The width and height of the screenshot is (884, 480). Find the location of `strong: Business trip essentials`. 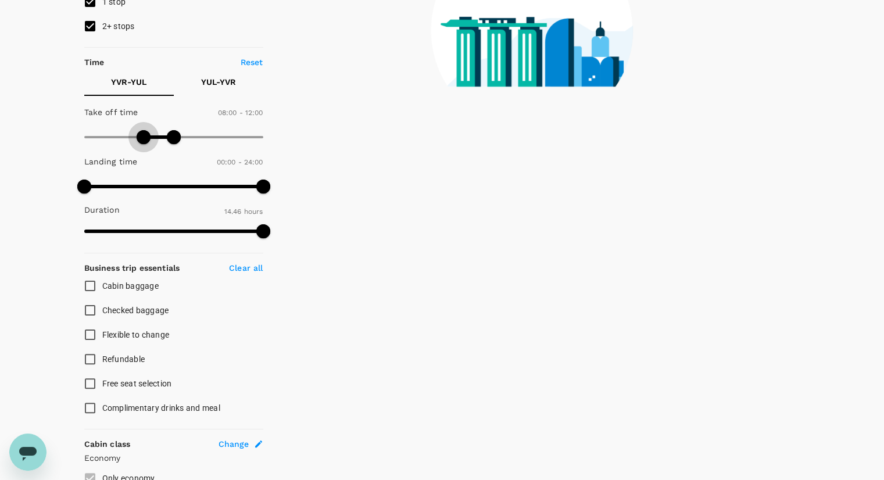

strong: Business trip essentials is located at coordinates (132, 268).